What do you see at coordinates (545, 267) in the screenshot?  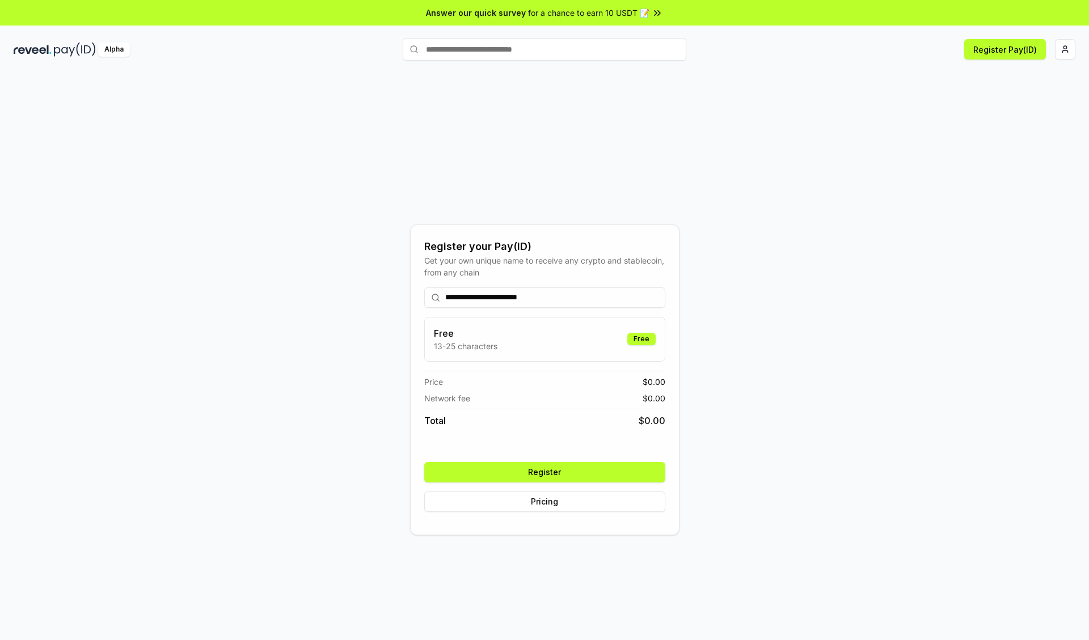 I see `div: Get your own unique name to receive any crypto and stablecoin, from any chain` at bounding box center [545, 267].